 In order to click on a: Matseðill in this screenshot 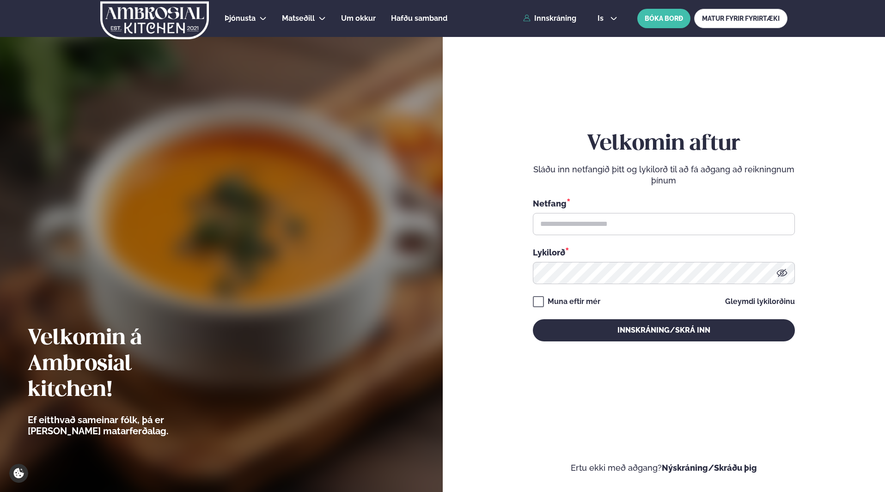, I will do `click(298, 18)`.